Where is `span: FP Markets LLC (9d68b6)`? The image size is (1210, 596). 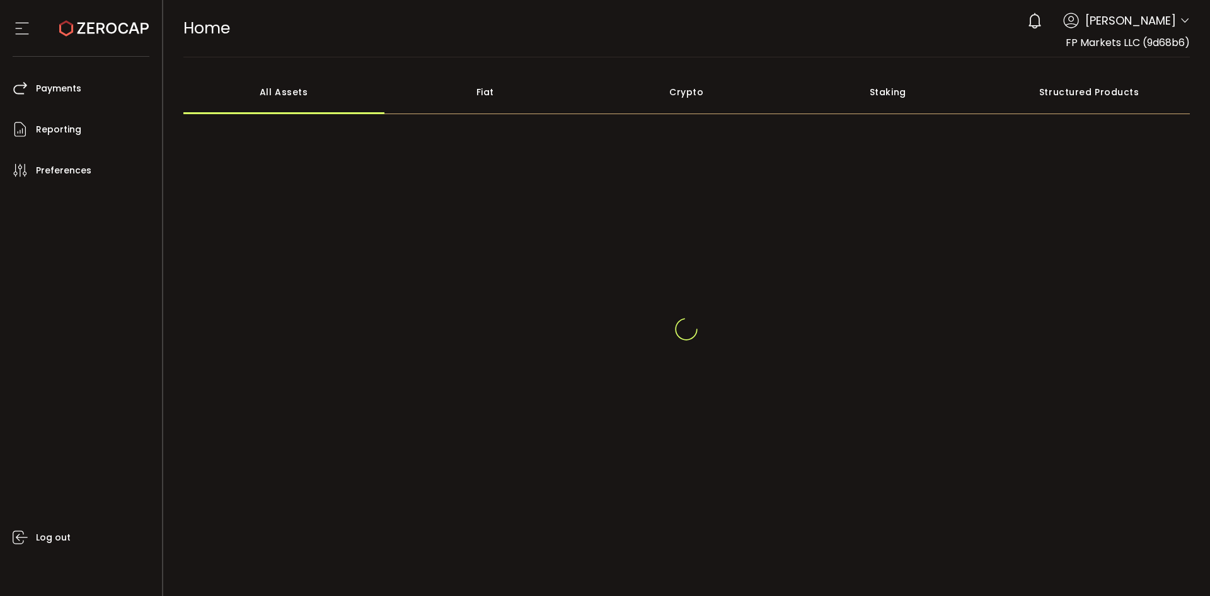 span: FP Markets LLC (9d68b6) is located at coordinates (1128, 42).